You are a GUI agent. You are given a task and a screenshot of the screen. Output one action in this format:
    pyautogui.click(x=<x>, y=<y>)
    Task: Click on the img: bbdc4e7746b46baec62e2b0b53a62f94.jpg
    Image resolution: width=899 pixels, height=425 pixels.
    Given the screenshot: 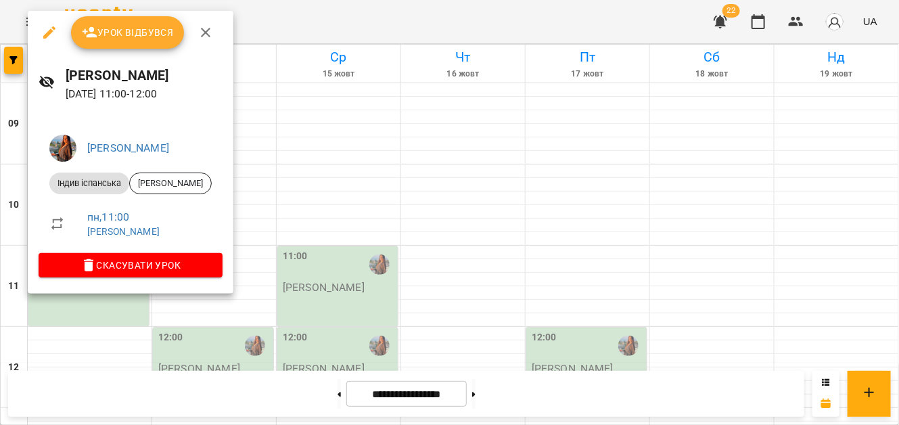 What is the action you would take?
    pyautogui.click(x=63, y=148)
    